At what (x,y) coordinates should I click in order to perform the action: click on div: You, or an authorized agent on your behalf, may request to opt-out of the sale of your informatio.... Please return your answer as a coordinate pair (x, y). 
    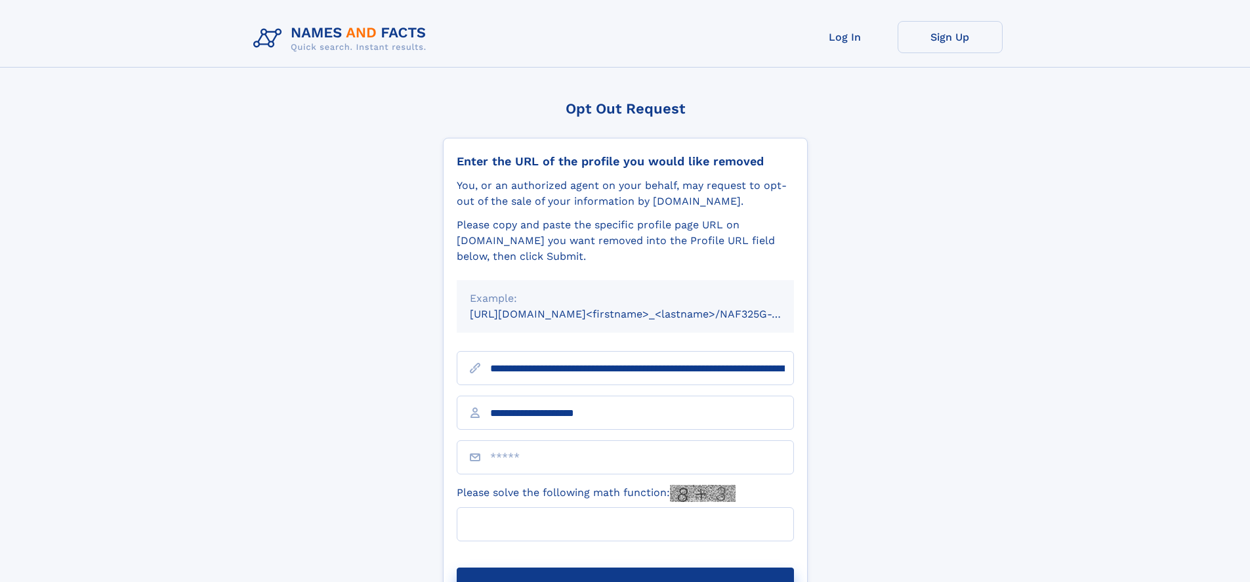
    Looking at the image, I should click on (626, 194).